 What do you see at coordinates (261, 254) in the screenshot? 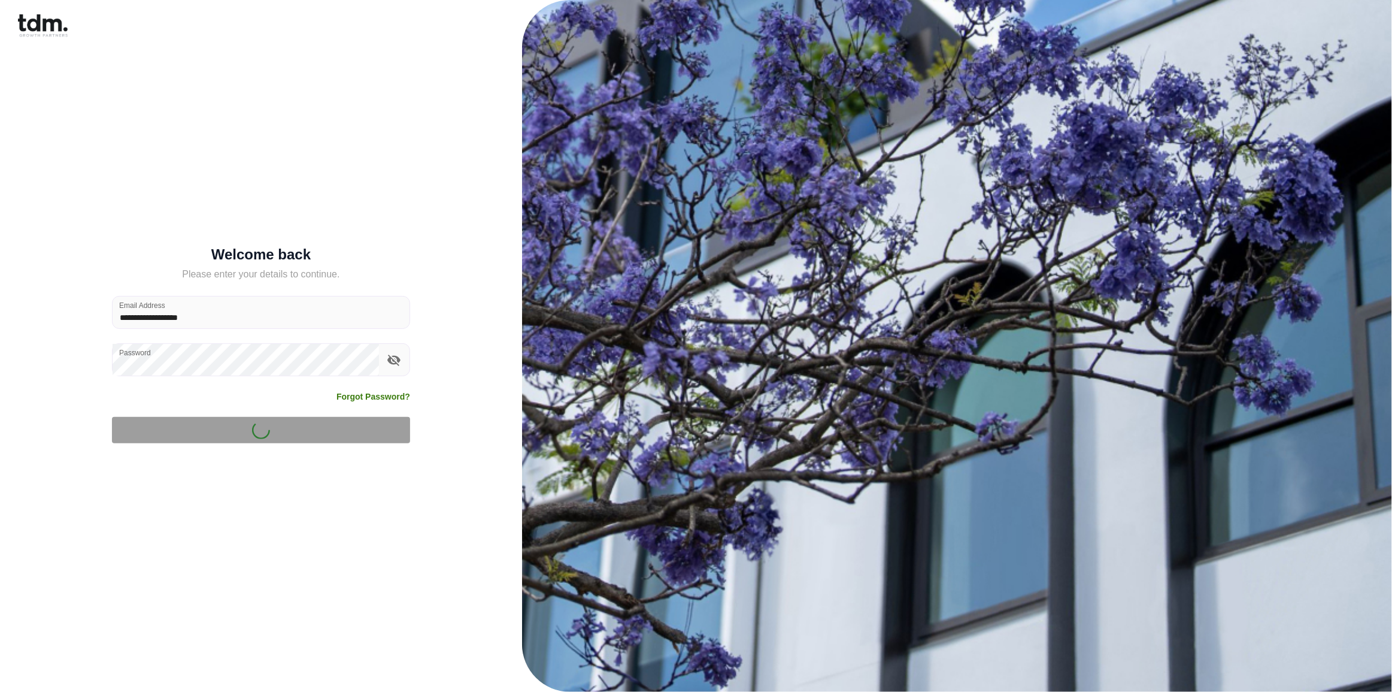
I see `h5: Welcome back` at bounding box center [261, 254].